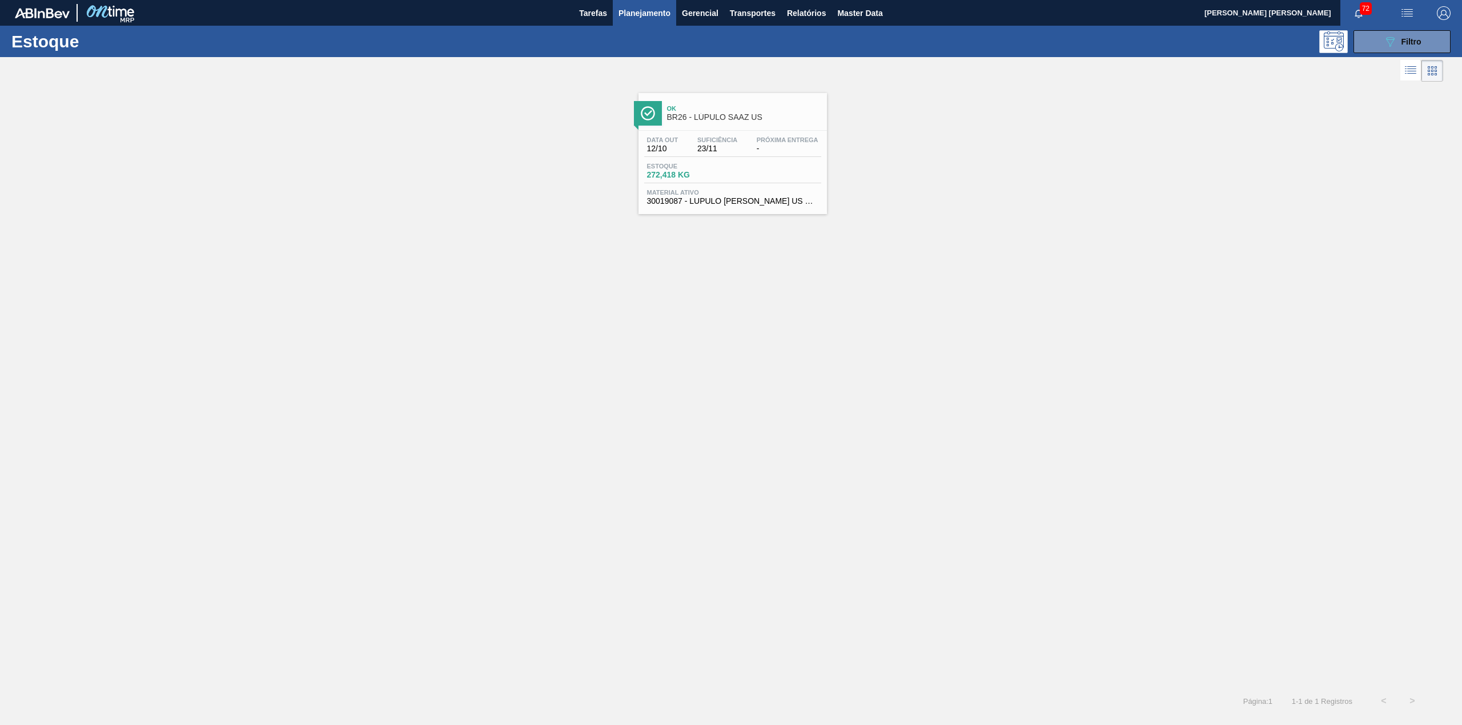 The height and width of the screenshot is (725, 1462). What do you see at coordinates (593, 13) in the screenshot?
I see `span: Tarefas` at bounding box center [593, 13].